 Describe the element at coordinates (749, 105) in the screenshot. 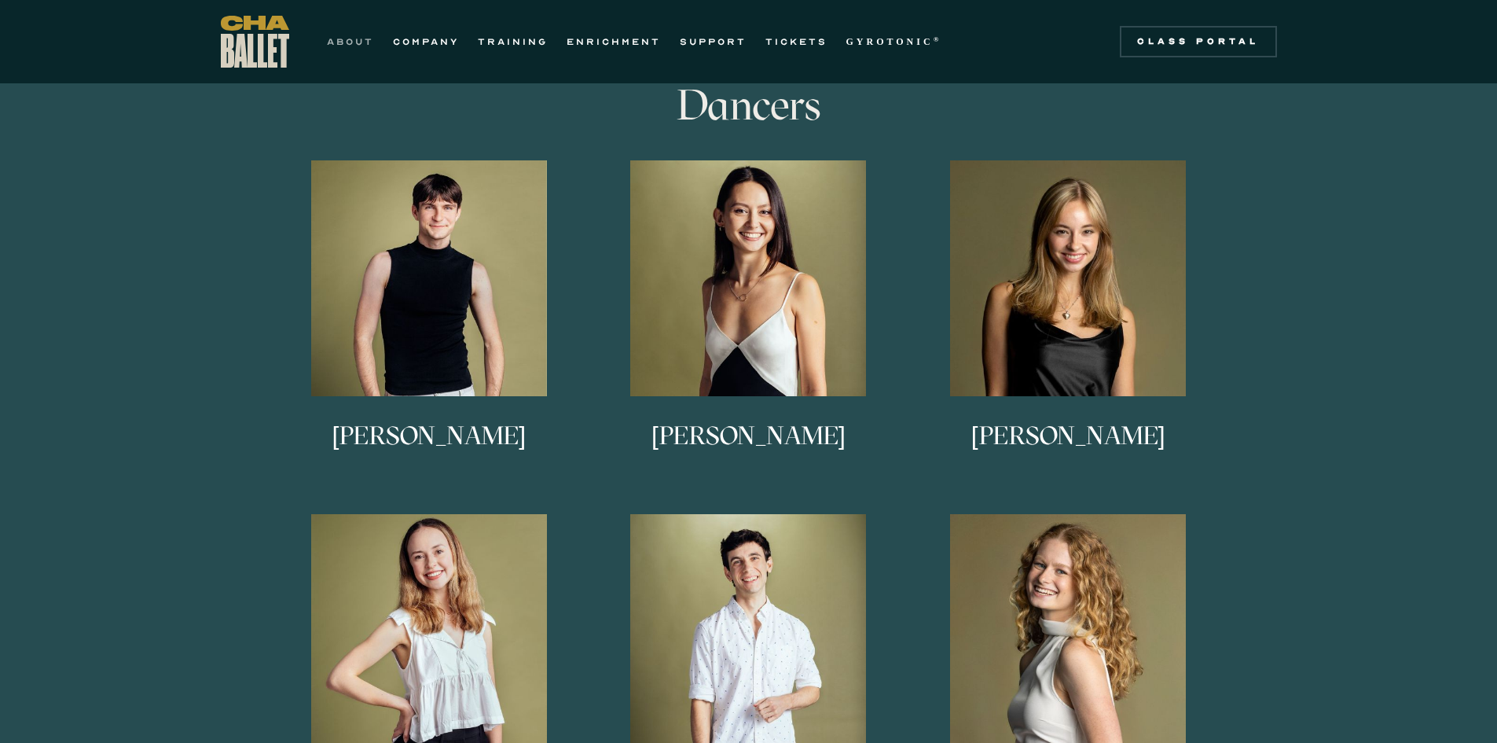

I see `h3: Dancers` at that location.